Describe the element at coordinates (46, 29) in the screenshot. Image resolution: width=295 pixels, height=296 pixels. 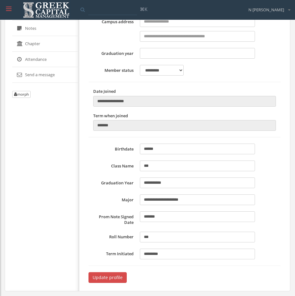
I see `a: Notes` at that location.